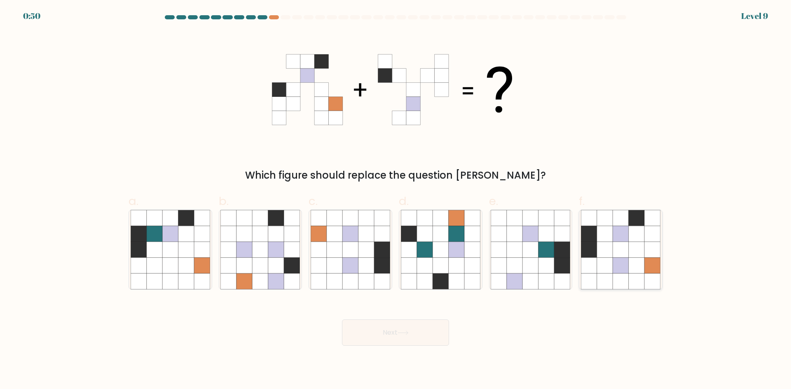 The height and width of the screenshot is (389, 791). What do you see at coordinates (403, 201) in the screenshot?
I see `span: d.` at bounding box center [403, 201].